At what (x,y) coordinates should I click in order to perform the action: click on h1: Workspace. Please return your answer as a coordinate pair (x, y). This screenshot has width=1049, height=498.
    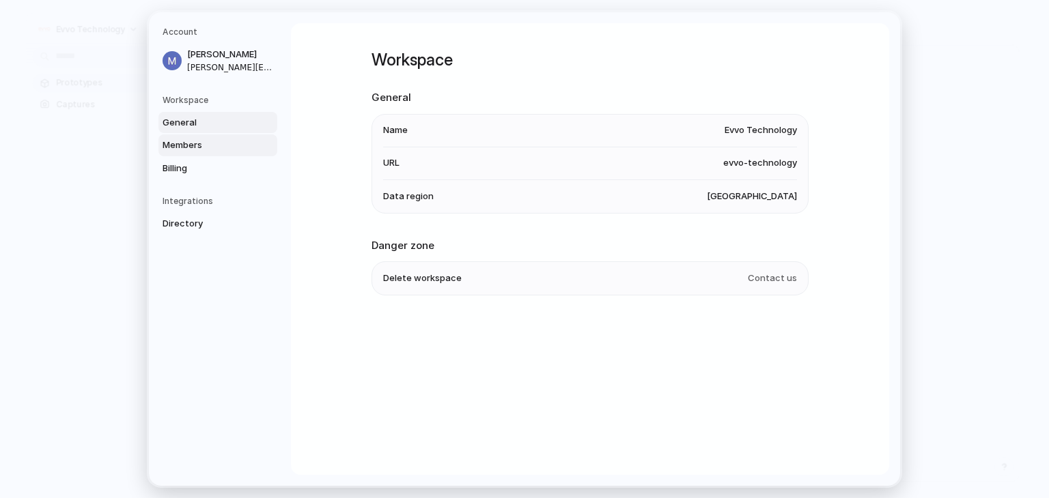
    Looking at the image, I should click on (590, 60).